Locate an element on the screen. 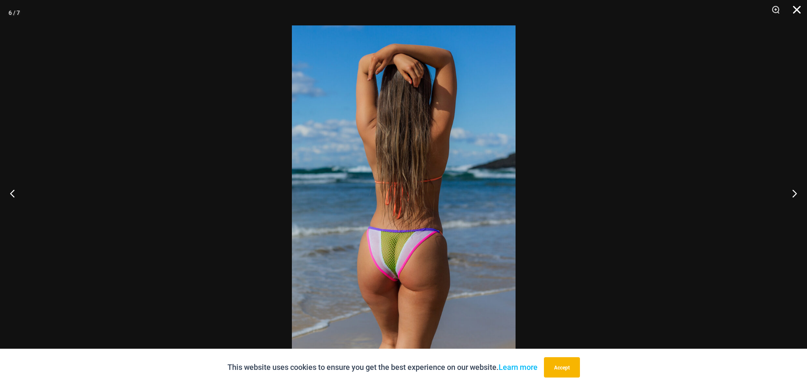  button: Accept is located at coordinates (562, 367).